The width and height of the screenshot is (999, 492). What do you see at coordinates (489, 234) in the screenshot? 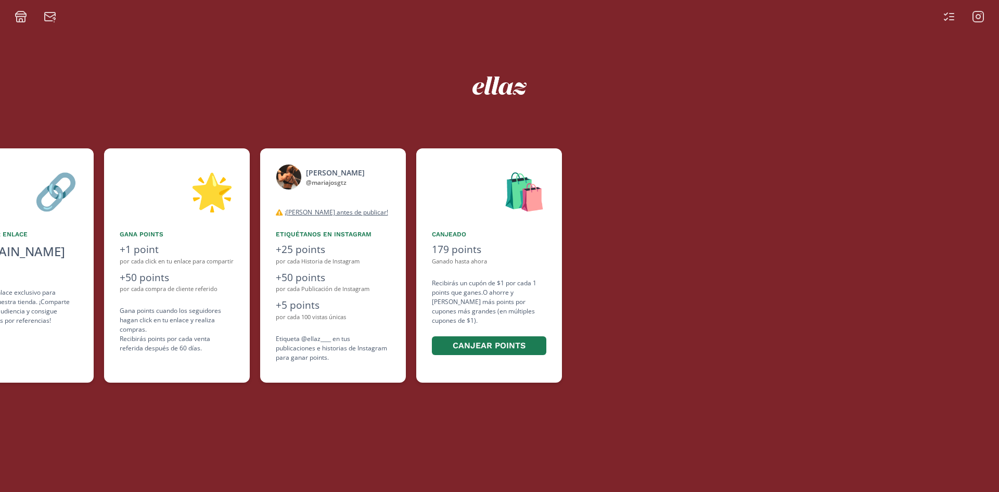
I see `div: Canjeado` at bounding box center [489, 234].